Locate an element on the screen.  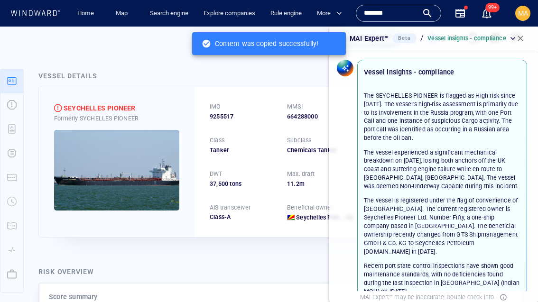
div: Vessel details is located at coordinates (68, 76).